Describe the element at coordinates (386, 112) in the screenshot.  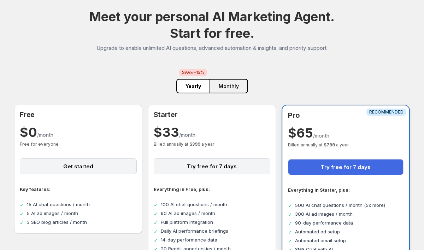
I see `span: RECOMMENDED` at that location.